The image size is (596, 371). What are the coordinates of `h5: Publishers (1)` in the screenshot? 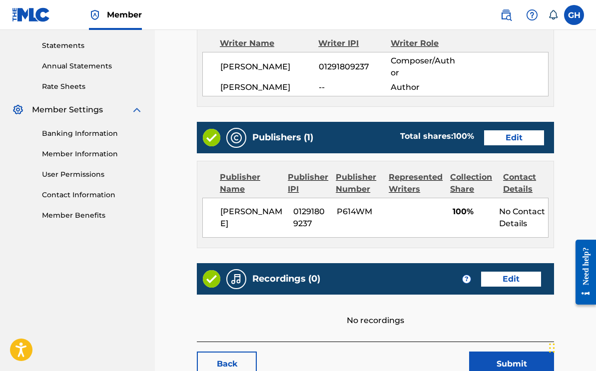 It's located at (283, 137).